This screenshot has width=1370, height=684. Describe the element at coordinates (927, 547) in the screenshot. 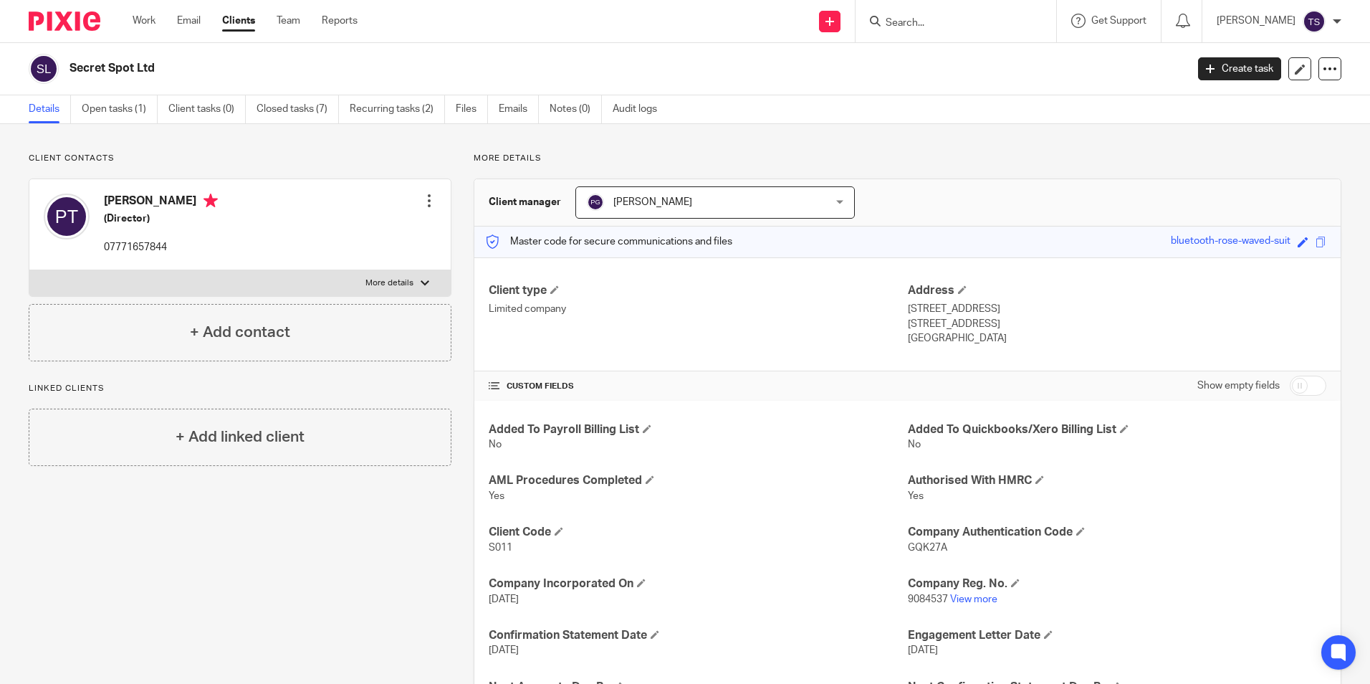

I see `span: GQK27A` at that location.